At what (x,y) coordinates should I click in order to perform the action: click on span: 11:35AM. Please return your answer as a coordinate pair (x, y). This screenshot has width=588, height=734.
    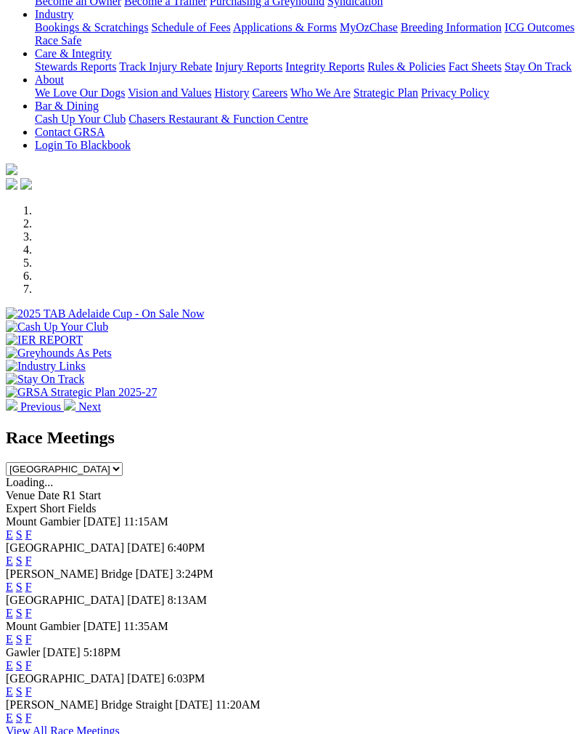
    Looking at the image, I should click on (146, 625).